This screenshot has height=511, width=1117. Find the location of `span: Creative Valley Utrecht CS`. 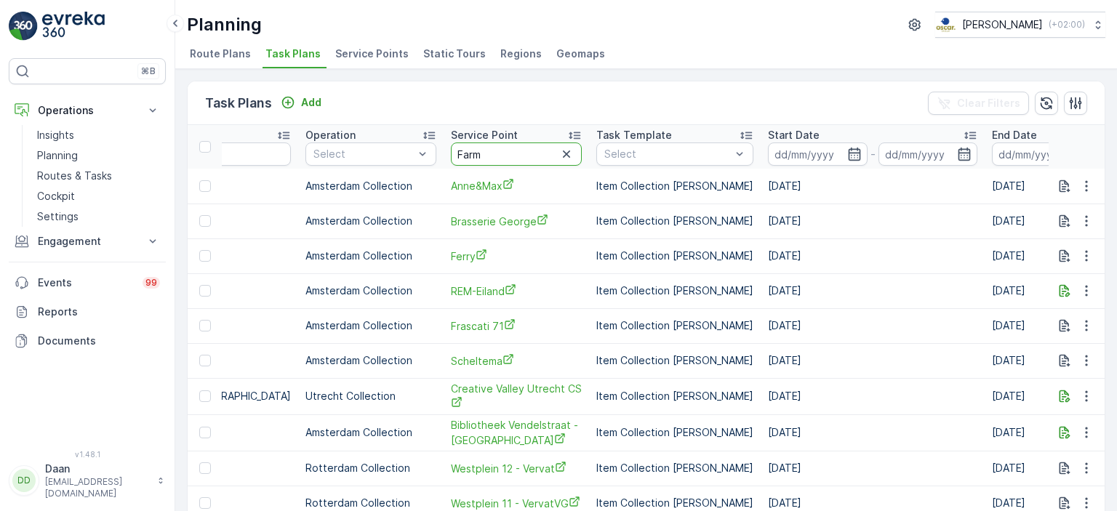

span: Creative Valley Utrecht CS is located at coordinates (516, 396).